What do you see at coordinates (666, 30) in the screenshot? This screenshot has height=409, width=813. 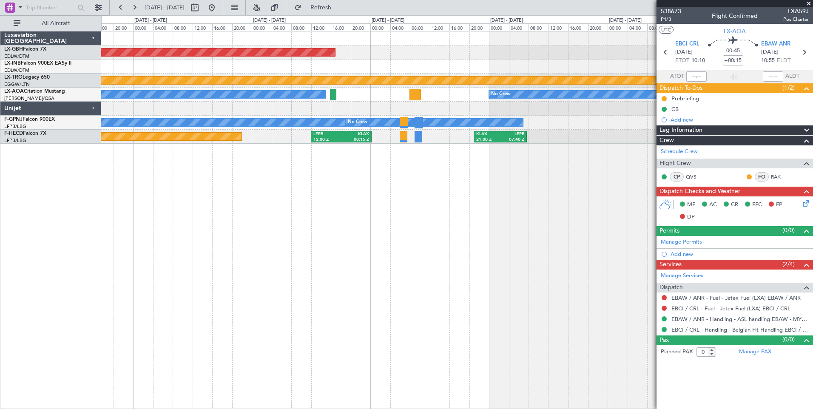 I see `button: UTC` at bounding box center [666, 30].